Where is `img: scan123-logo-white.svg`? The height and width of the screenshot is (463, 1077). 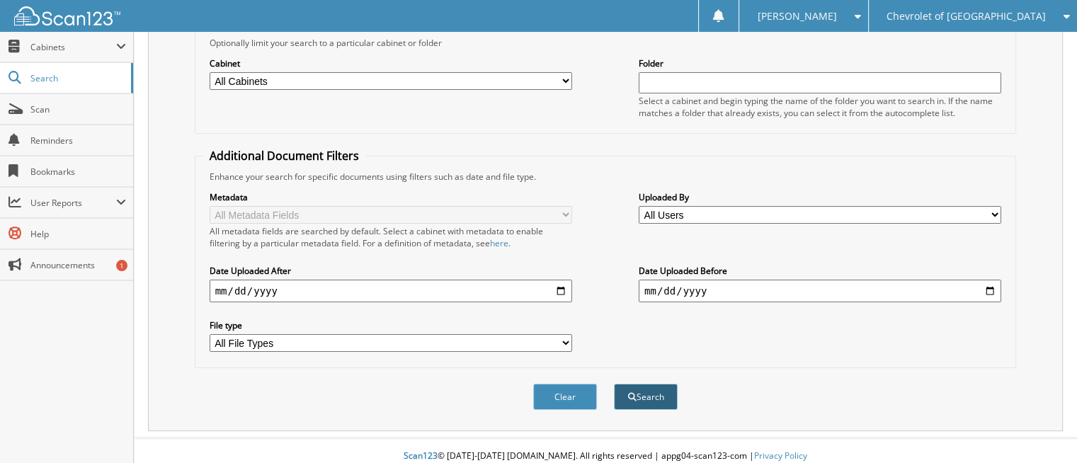
img: scan123-logo-white.svg is located at coordinates (67, 16).